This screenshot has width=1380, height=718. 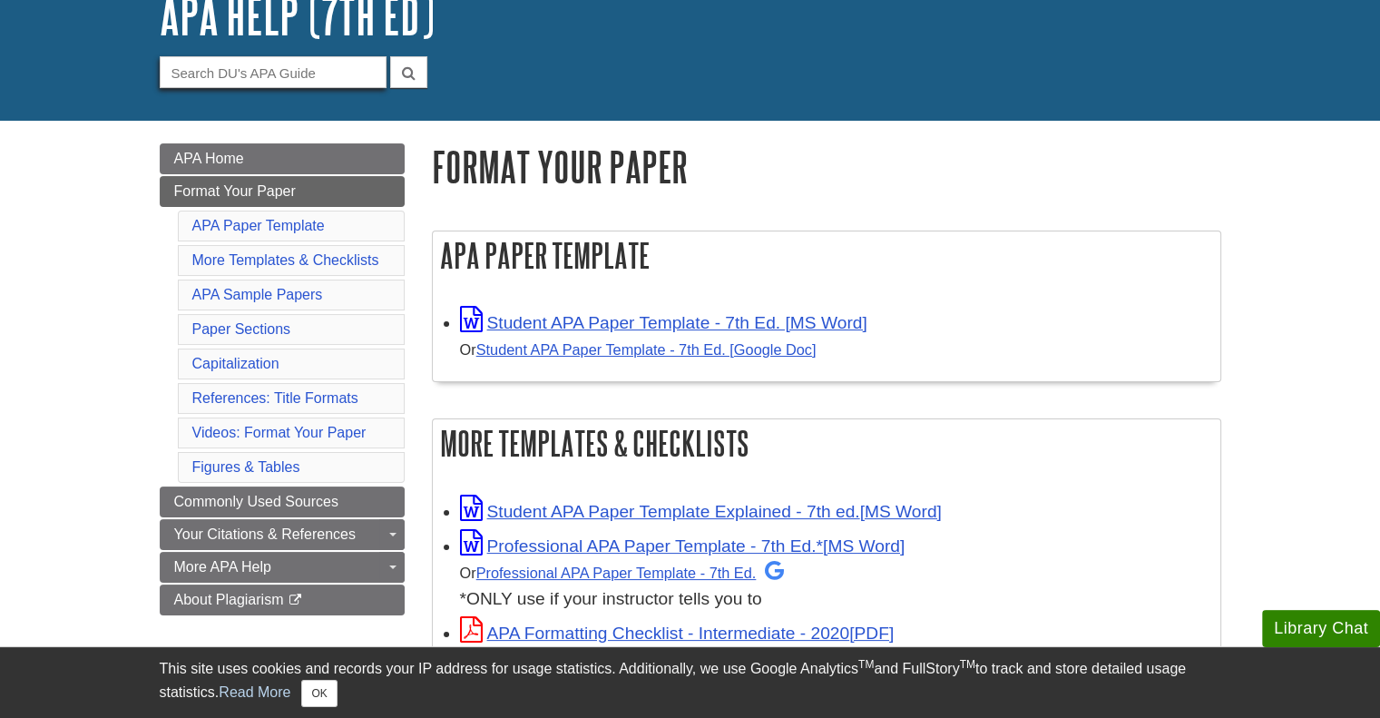 What do you see at coordinates (631, 573) in the screenshot?
I see `a: Professional APA Paper Template - 7th Ed.` at bounding box center [631, 573].